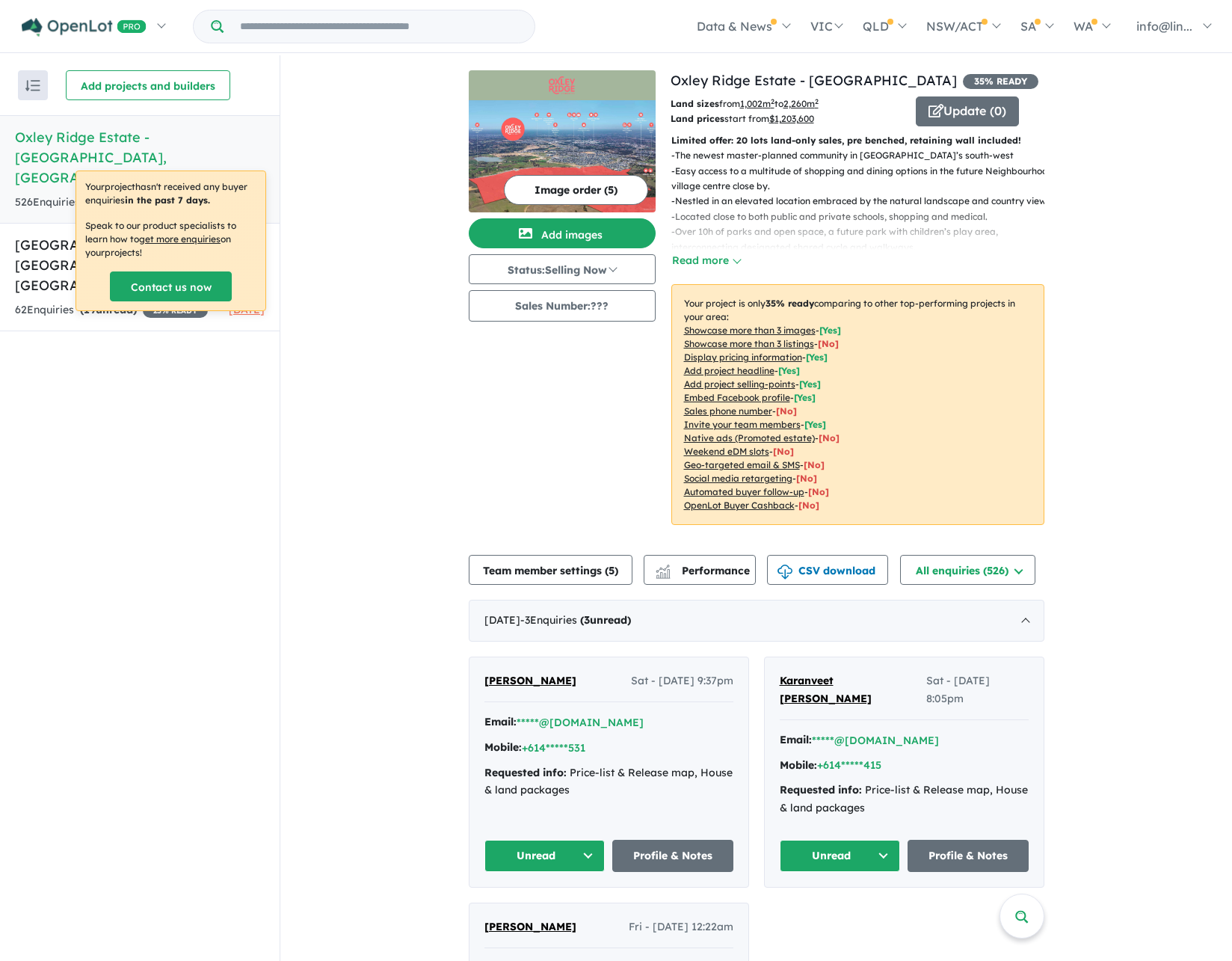 The width and height of the screenshot is (1232, 961). Describe the element at coordinates (171, 286) in the screenshot. I see `a: Contact us now` at that location.